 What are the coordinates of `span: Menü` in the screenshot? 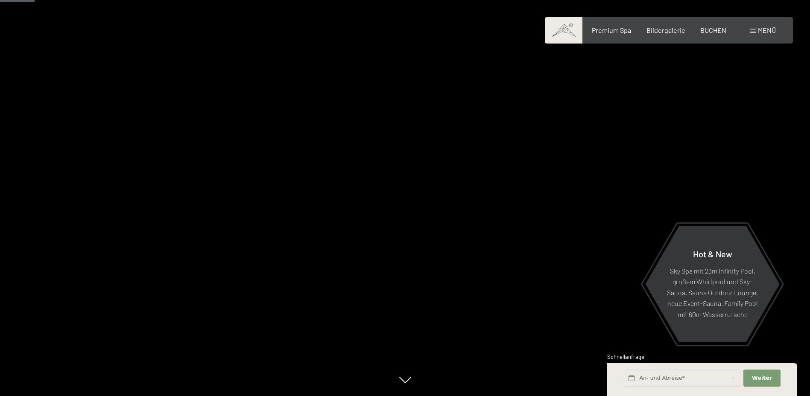 It's located at (767, 30).